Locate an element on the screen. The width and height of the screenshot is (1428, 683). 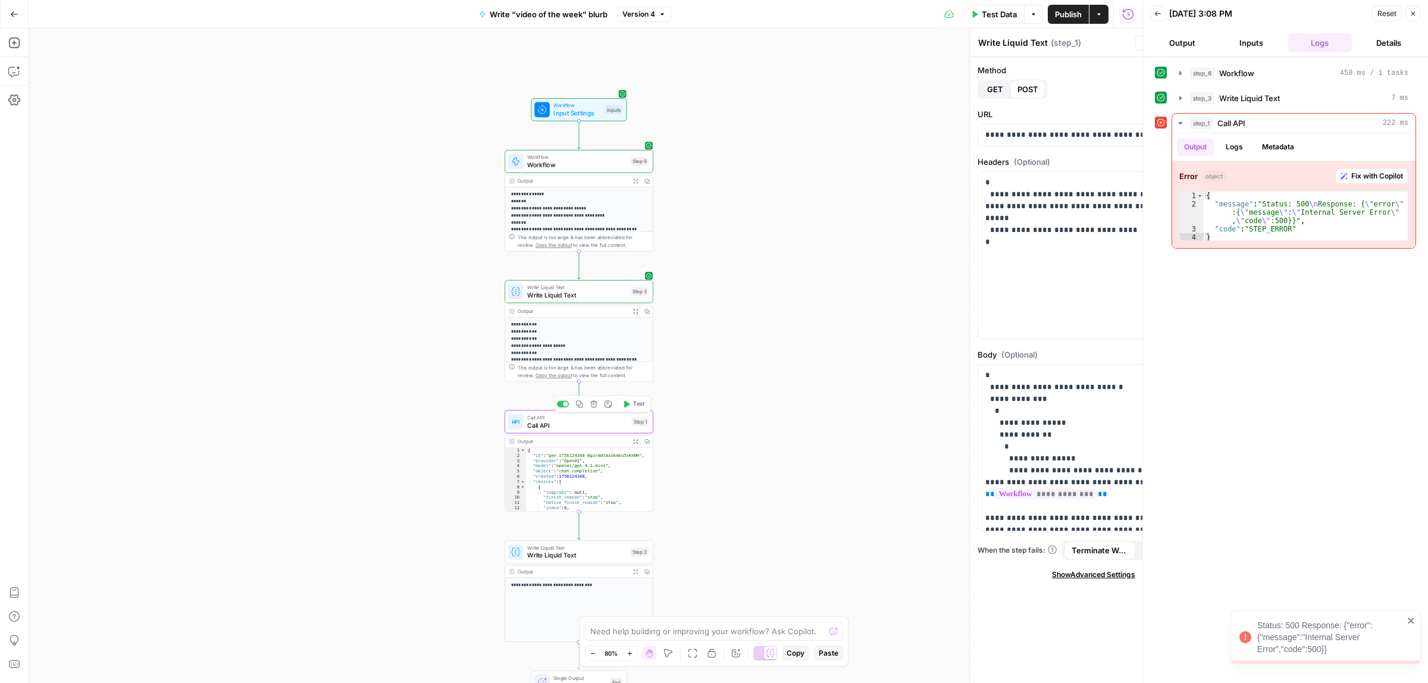
button: Publish is located at coordinates (1068, 14).